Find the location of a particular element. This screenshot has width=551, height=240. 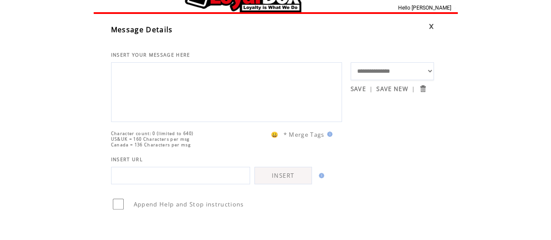

span: * Merge Tags is located at coordinates (304, 134).